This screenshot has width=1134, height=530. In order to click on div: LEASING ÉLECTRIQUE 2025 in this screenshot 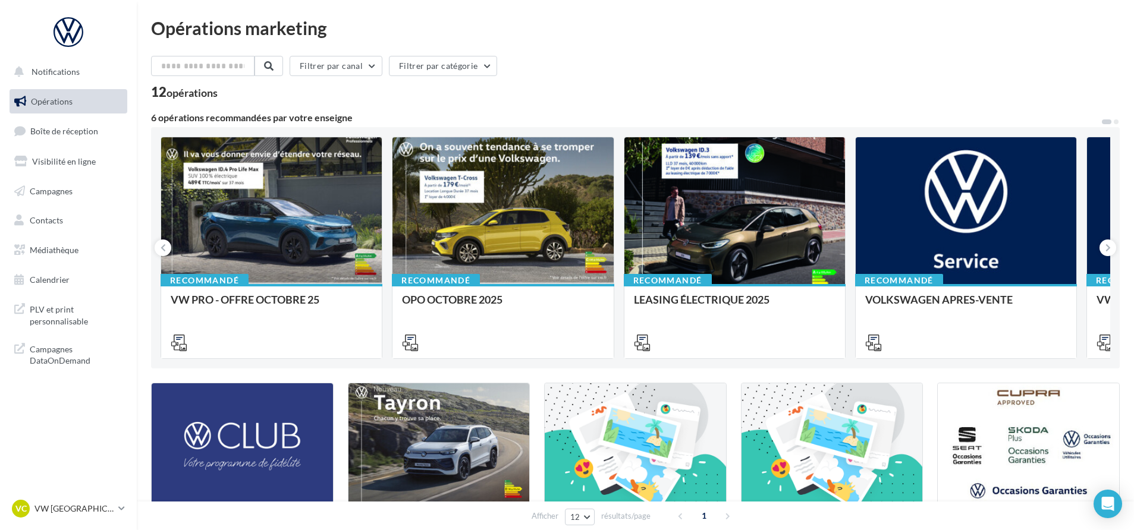, I will do `click(734, 306)`.